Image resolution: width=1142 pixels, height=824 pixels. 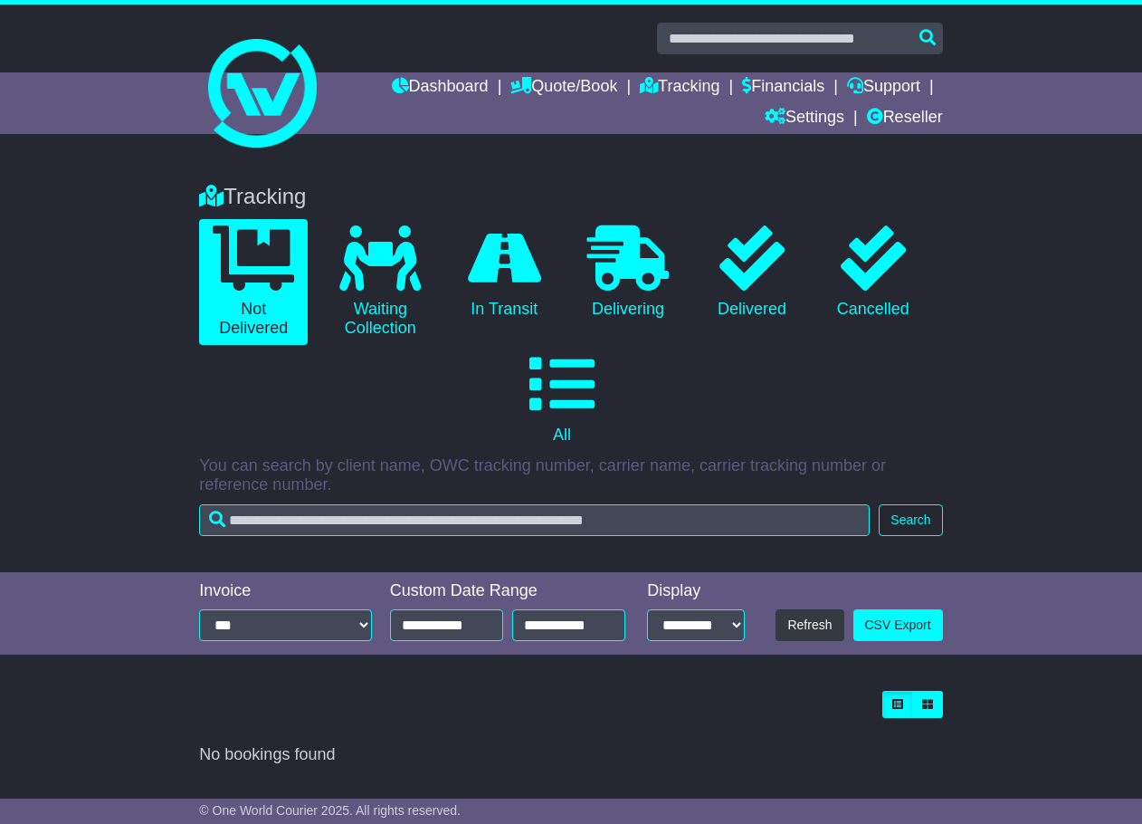 What do you see at coordinates (564, 88) in the screenshot?
I see `a: Quote/Book` at bounding box center [564, 88].